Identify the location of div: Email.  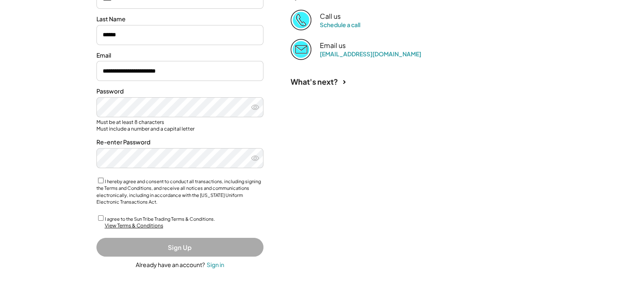
(180, 56).